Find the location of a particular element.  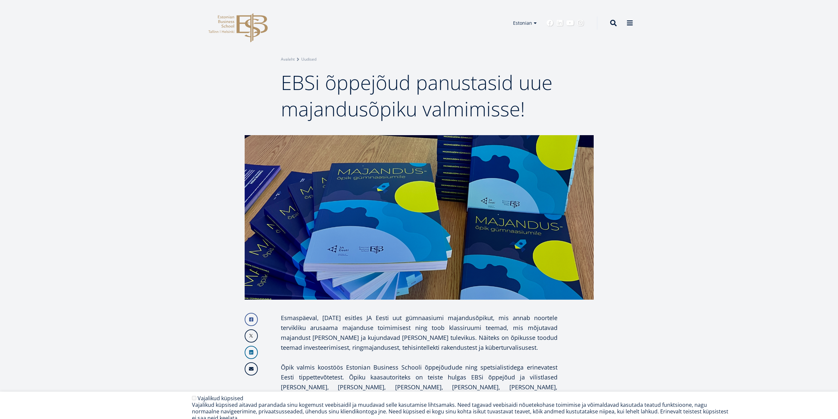

a: Email is located at coordinates (251, 369).